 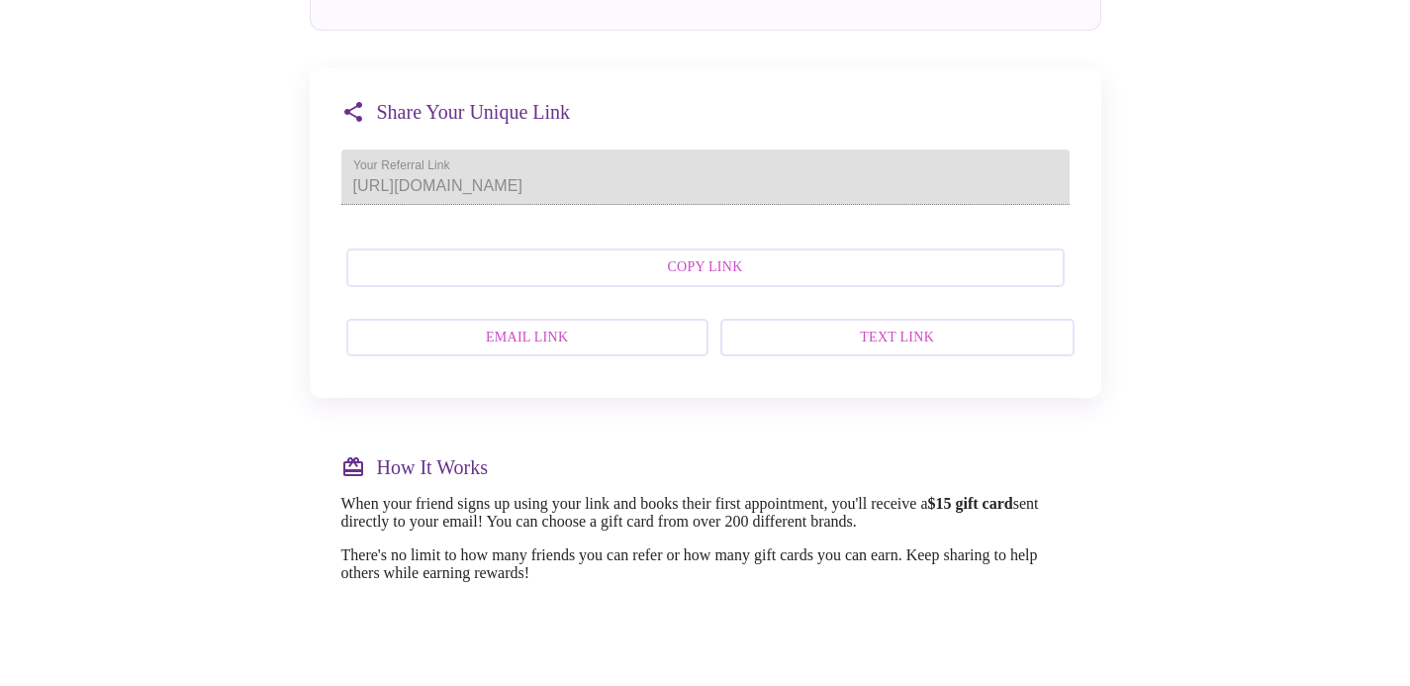 What do you see at coordinates (528, 338) in the screenshot?
I see `button: Email Link` at bounding box center [528, 338].